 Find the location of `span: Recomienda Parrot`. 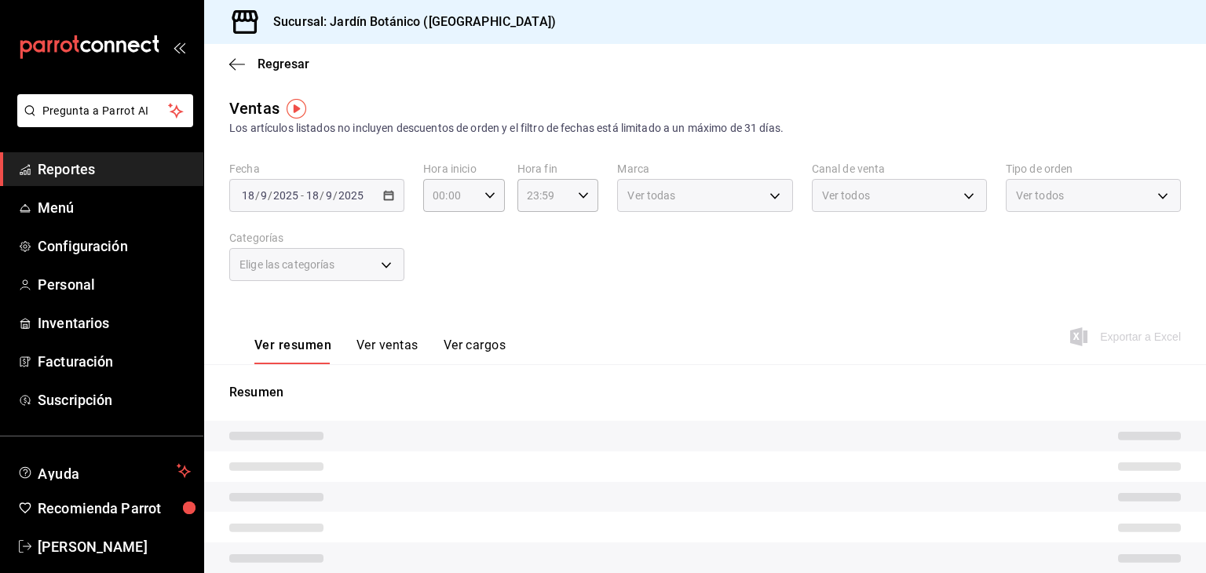

span: Recomienda Parrot is located at coordinates (114, 508).